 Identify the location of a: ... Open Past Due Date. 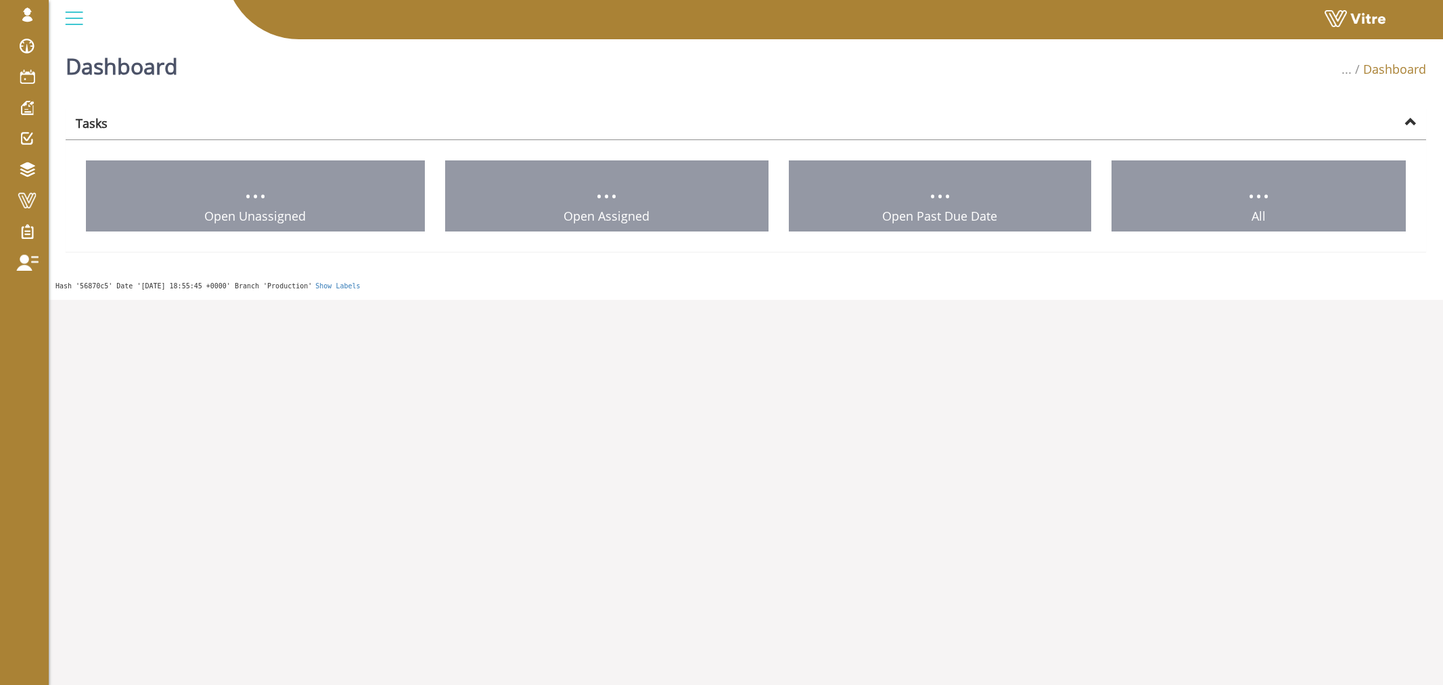
(940, 196).